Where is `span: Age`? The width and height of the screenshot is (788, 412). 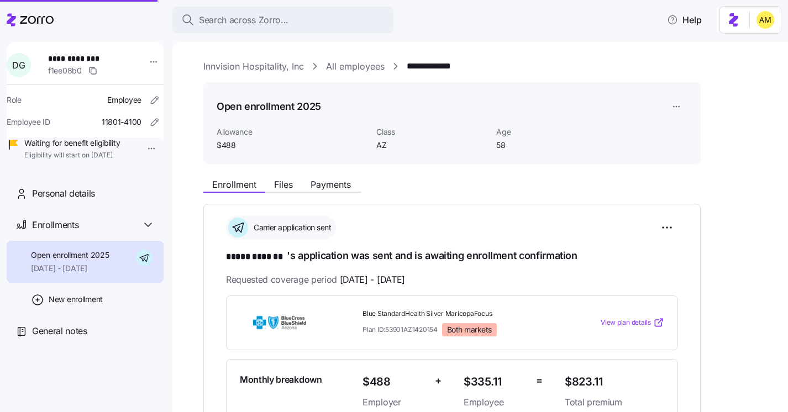
span: Age is located at coordinates (551, 132).